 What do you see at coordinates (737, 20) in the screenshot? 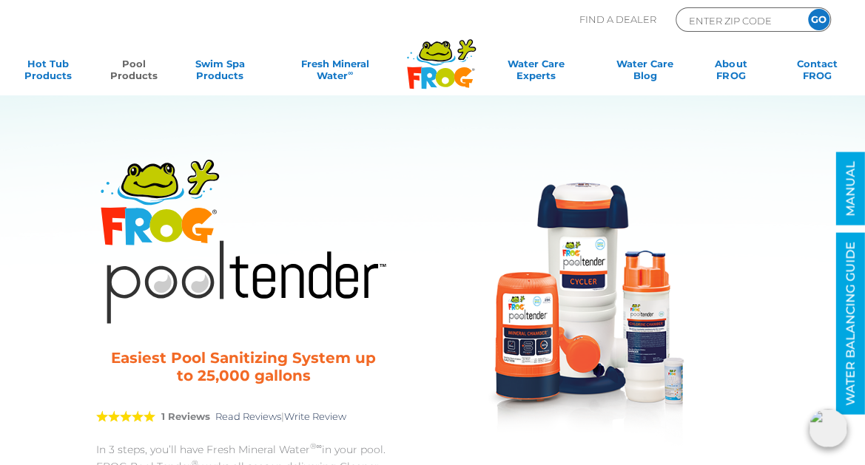
I see `input: Zip Code Form` at bounding box center [737, 20].